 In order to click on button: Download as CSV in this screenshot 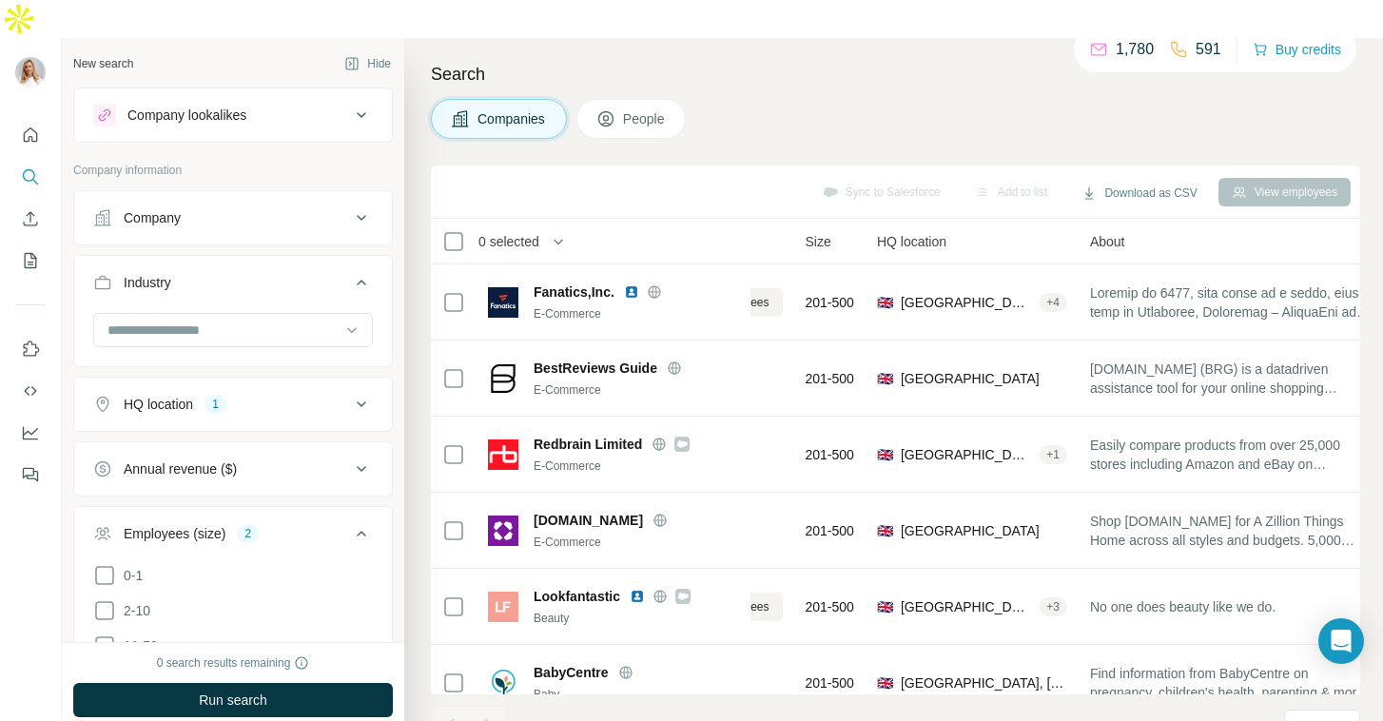, I will do `click(1139, 193)`.